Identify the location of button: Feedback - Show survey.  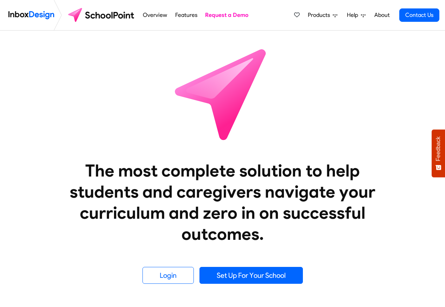
(439, 153).